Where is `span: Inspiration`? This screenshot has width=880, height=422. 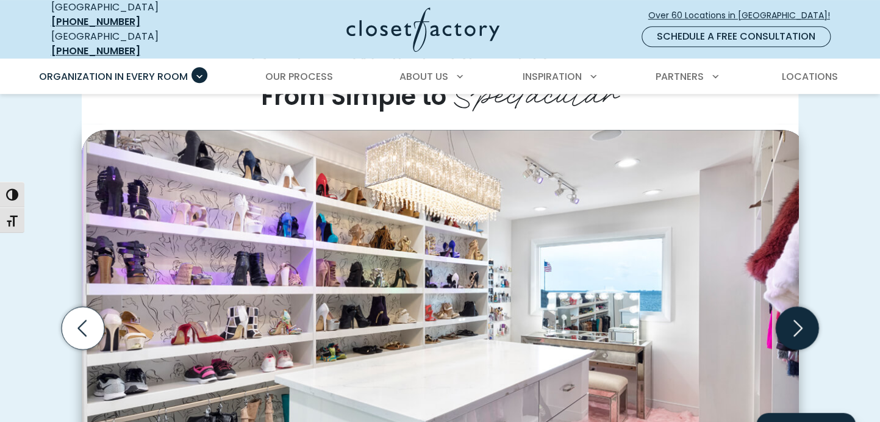
span: Inspiration is located at coordinates (552, 76).